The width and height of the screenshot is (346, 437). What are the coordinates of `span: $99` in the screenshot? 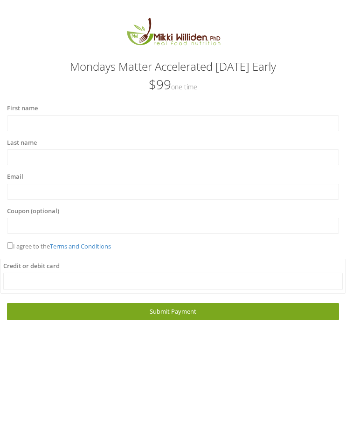 It's located at (173, 84).